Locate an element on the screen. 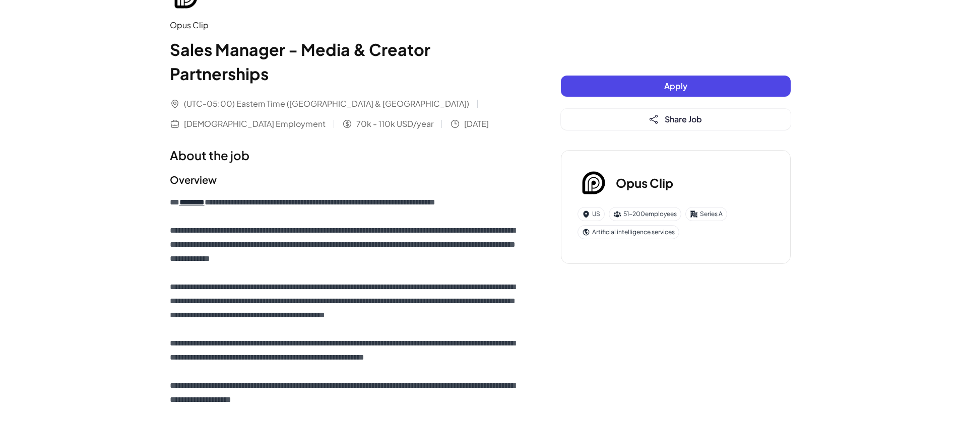  div: US is located at coordinates (591, 214).